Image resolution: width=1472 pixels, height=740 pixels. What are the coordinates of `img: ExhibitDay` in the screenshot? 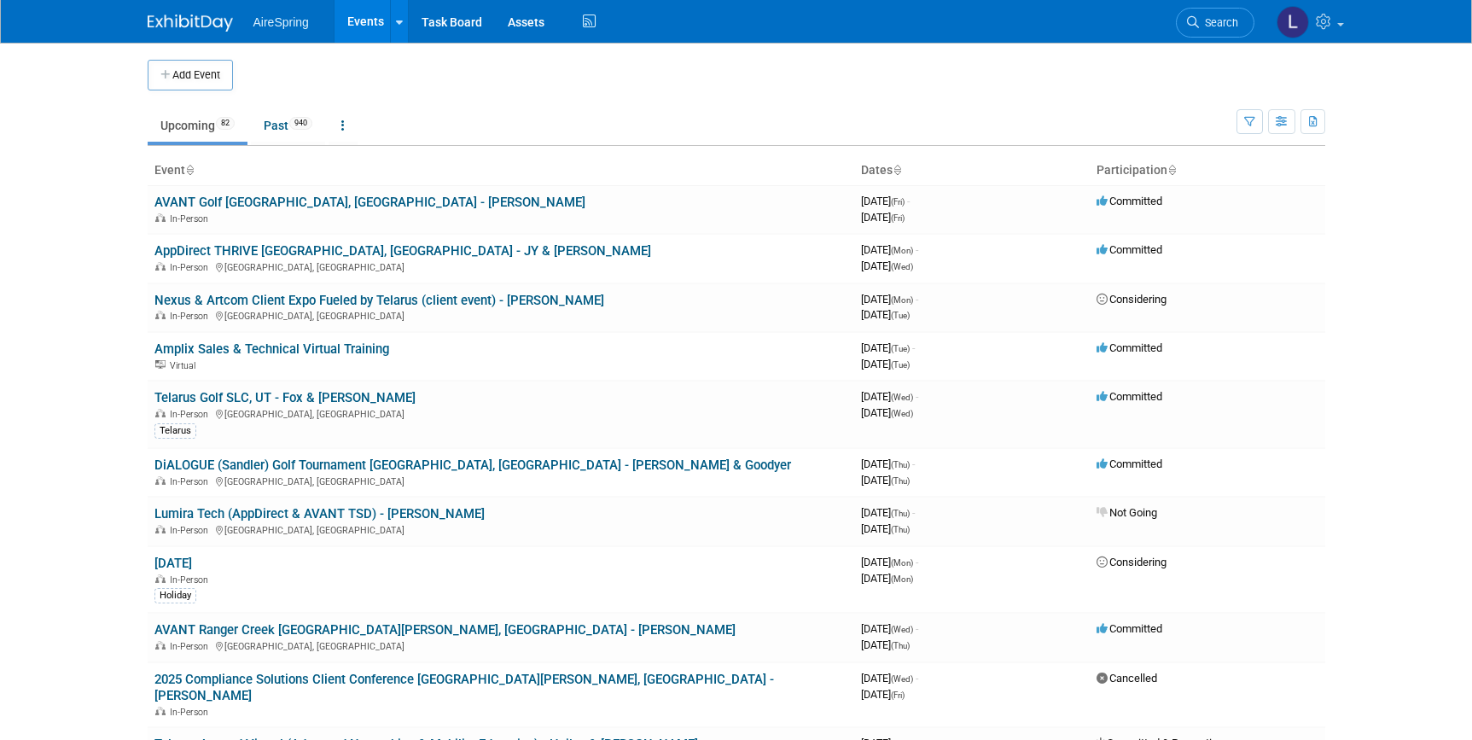 It's located at (190, 23).